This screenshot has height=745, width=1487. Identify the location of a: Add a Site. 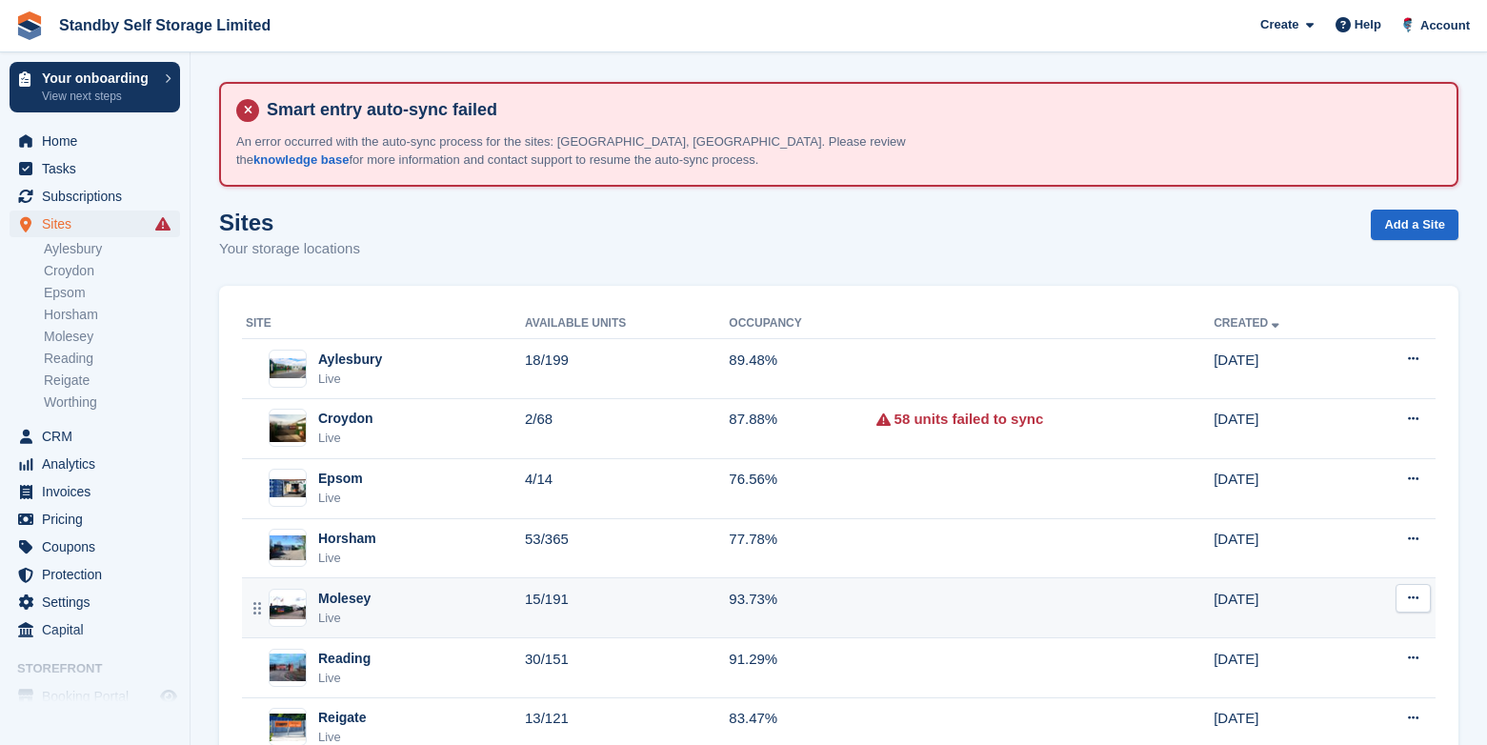
(1414, 225).